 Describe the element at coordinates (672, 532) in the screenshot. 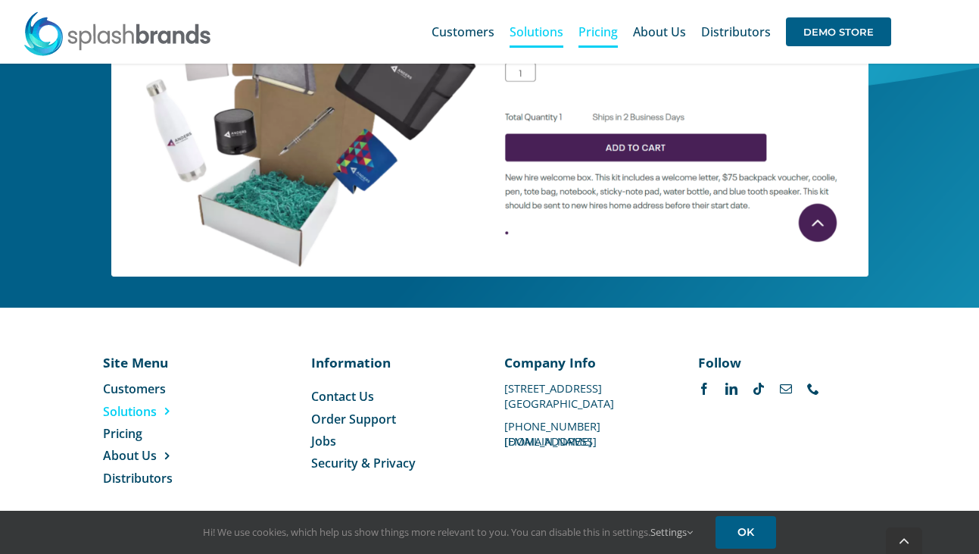

I see `a: Settings` at that location.